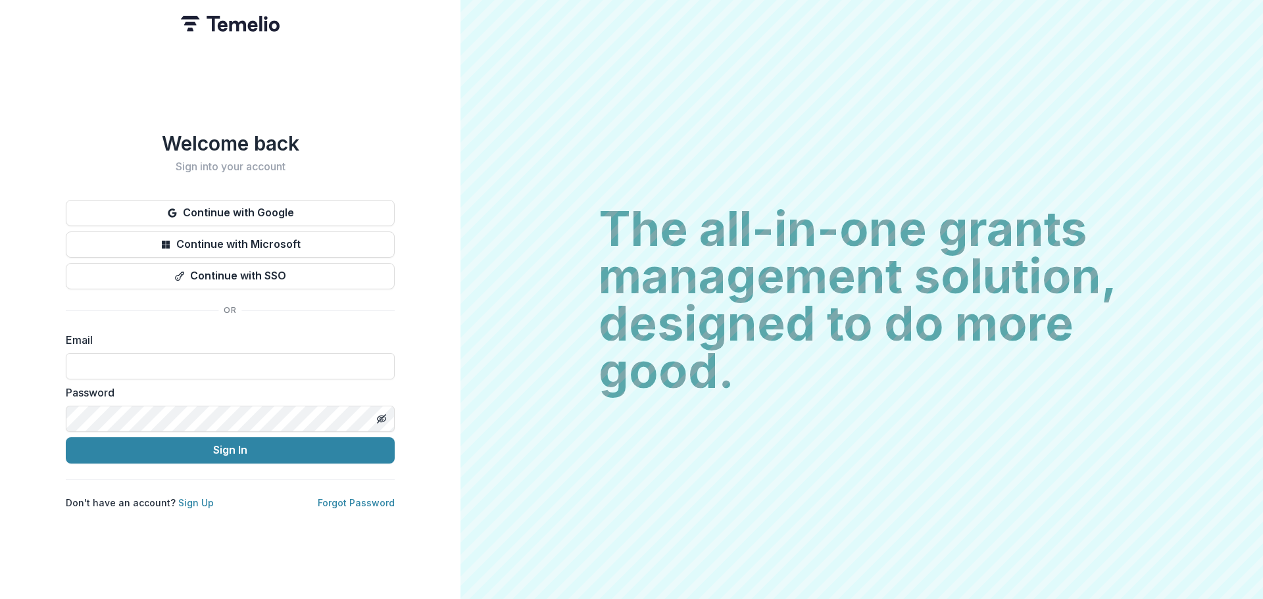 This screenshot has width=1263, height=599. I want to click on label: Password, so click(226, 393).